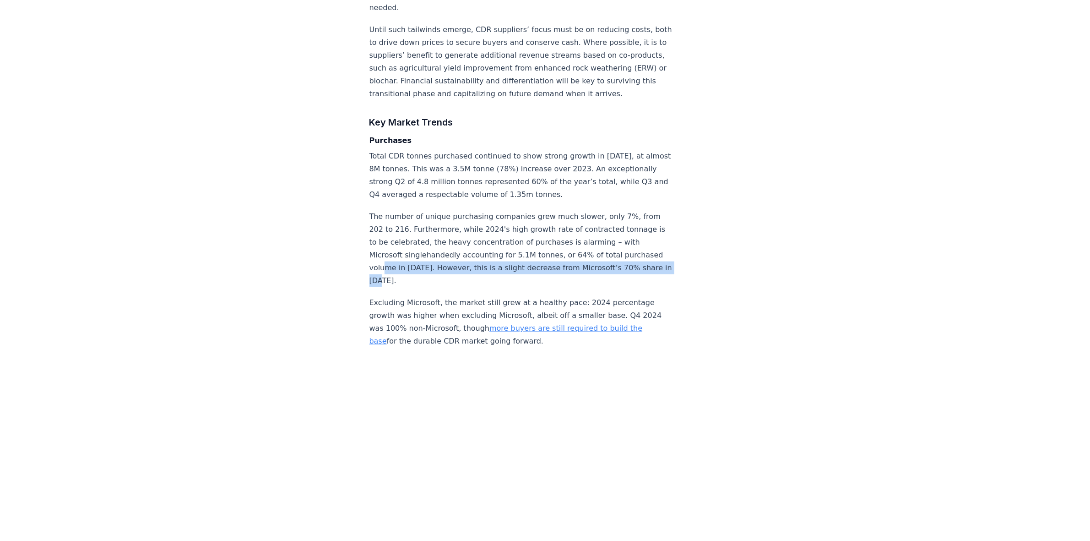 The image size is (1090, 541). Describe the element at coordinates (521, 122) in the screenshot. I see `h3: Key Market Trends` at that location.